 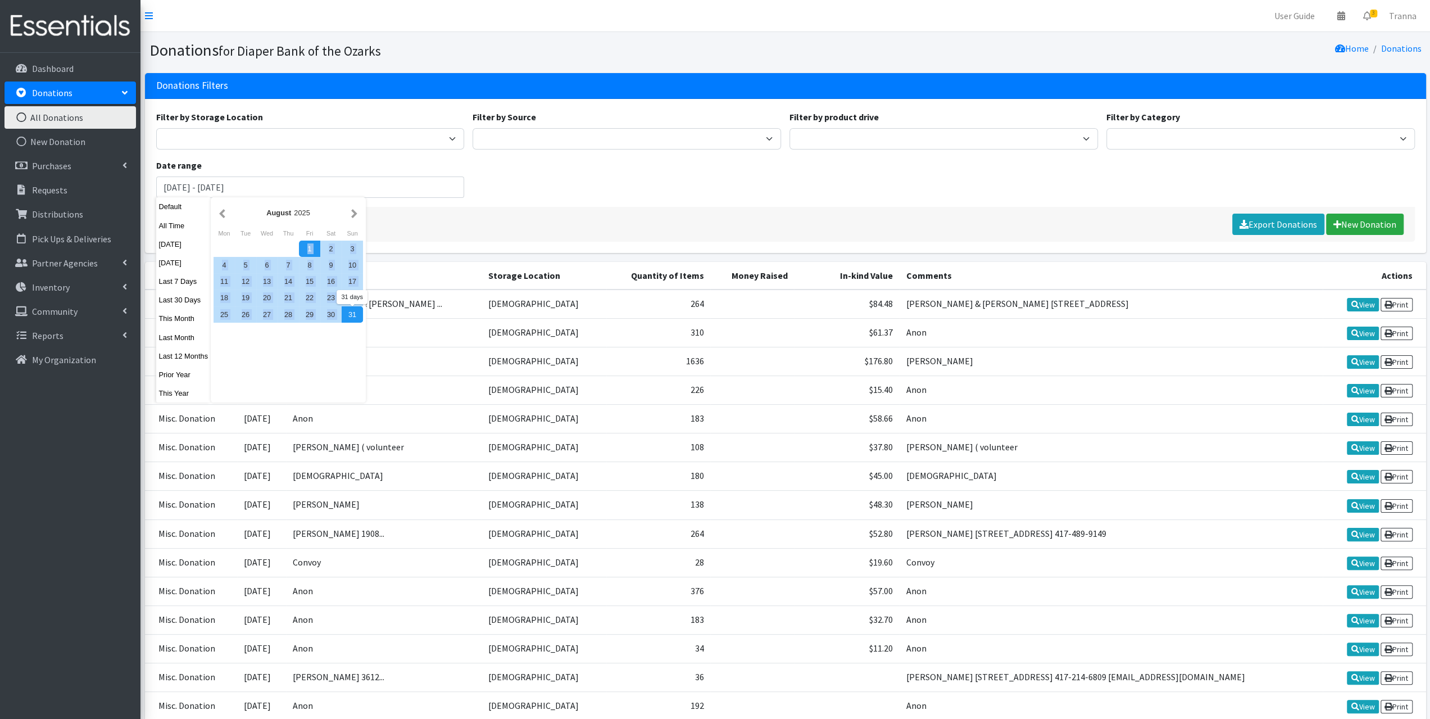 What do you see at coordinates (52, 166) in the screenshot?
I see `p: Purchases` at bounding box center [52, 166].